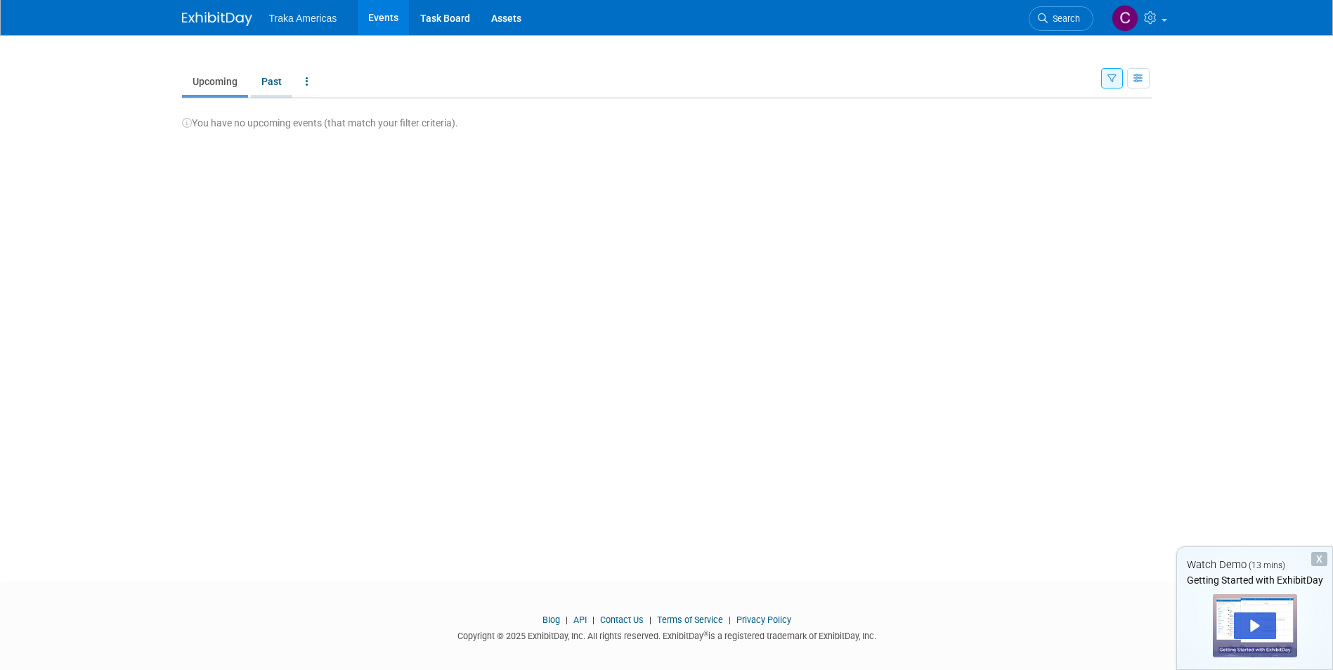 Image resolution: width=1333 pixels, height=670 pixels. What do you see at coordinates (303, 18) in the screenshot?
I see `span: Traka Americas` at bounding box center [303, 18].